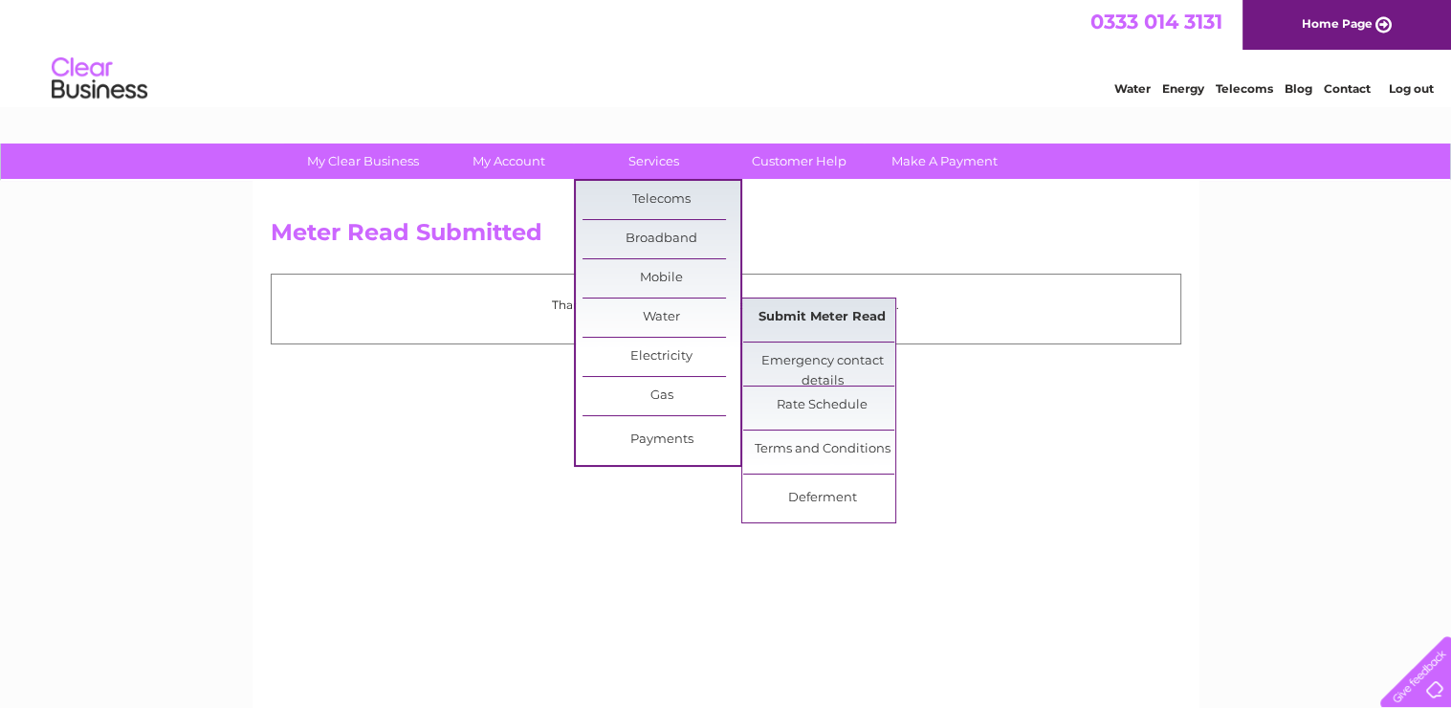 The height and width of the screenshot is (708, 1451). What do you see at coordinates (661, 396) in the screenshot?
I see `a: Gas` at bounding box center [661, 396].